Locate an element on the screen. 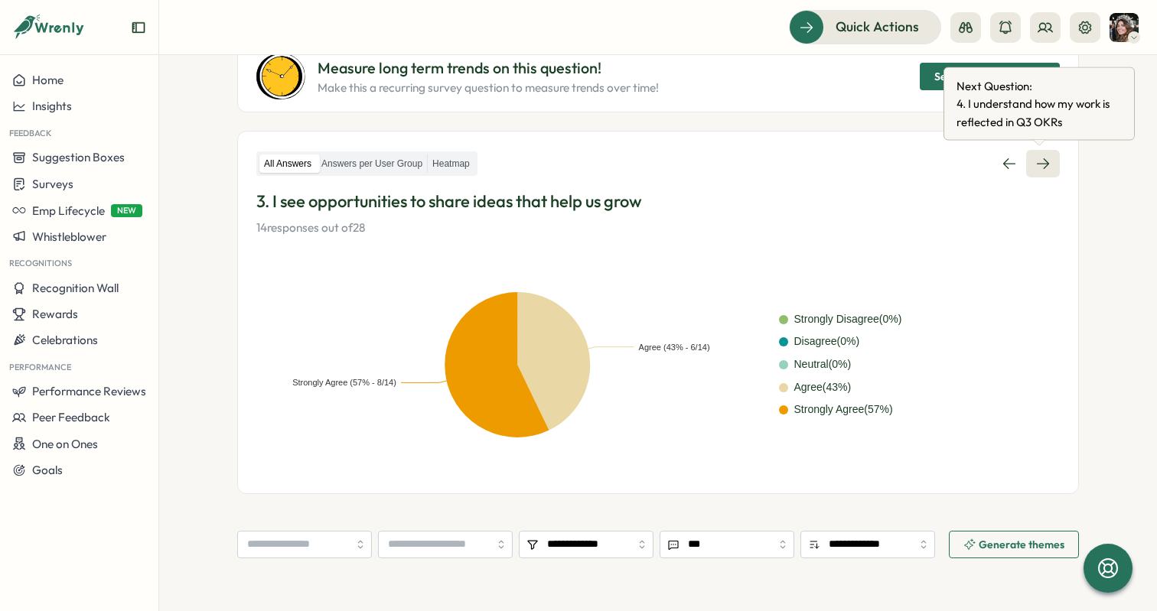 This screenshot has height=611, width=1157. span: Generate themes is located at coordinates (1021, 545).